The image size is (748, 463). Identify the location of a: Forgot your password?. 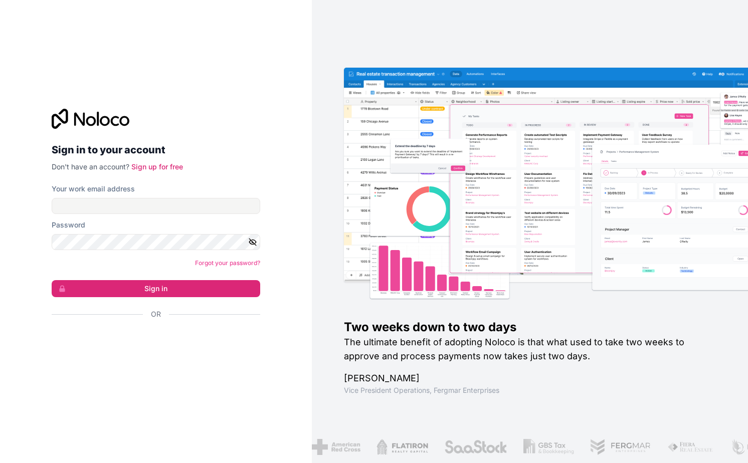
(228, 263).